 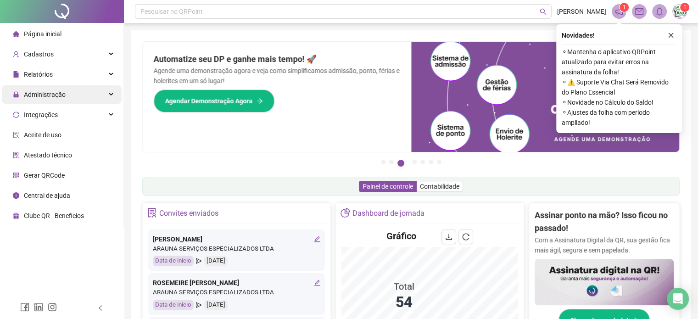 I want to click on span: Agendar Demonstração Agora, so click(x=209, y=101).